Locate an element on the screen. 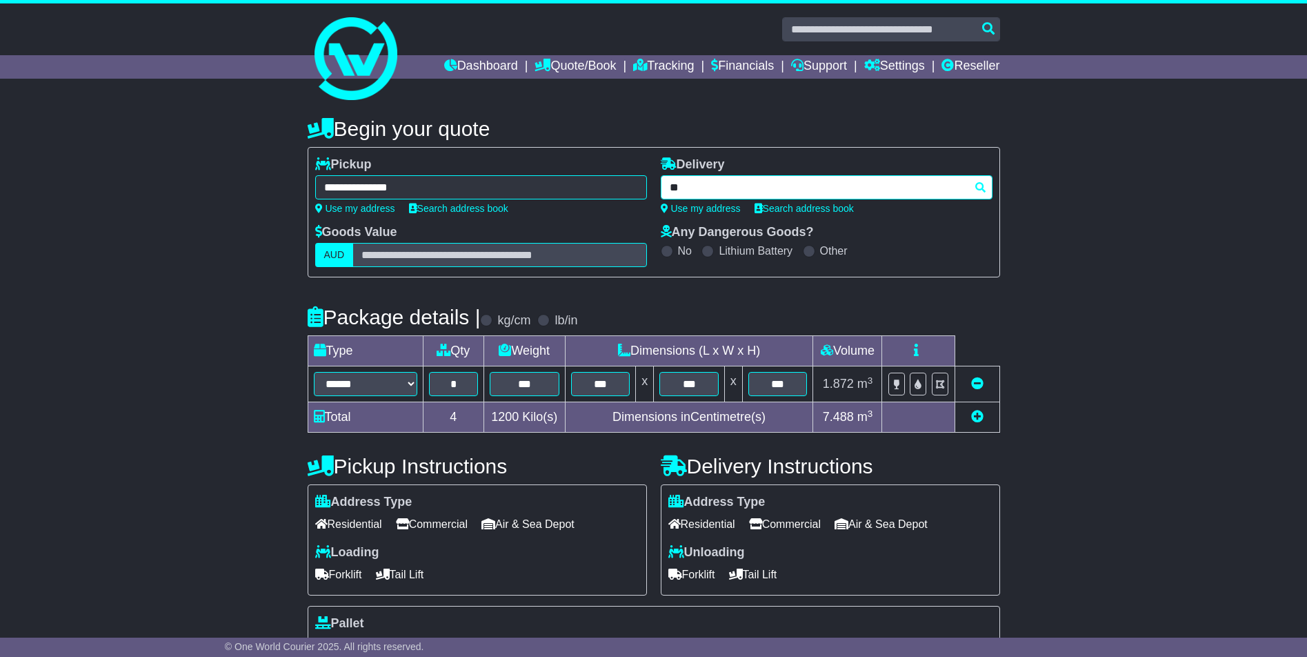 The height and width of the screenshot is (657, 1307). label: Any Dangerous Goods? is located at coordinates (737, 232).